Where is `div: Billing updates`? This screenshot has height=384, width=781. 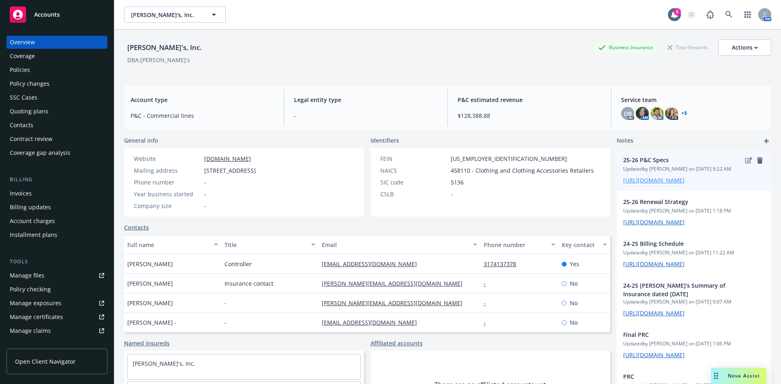
div: Billing updates is located at coordinates (30, 207).